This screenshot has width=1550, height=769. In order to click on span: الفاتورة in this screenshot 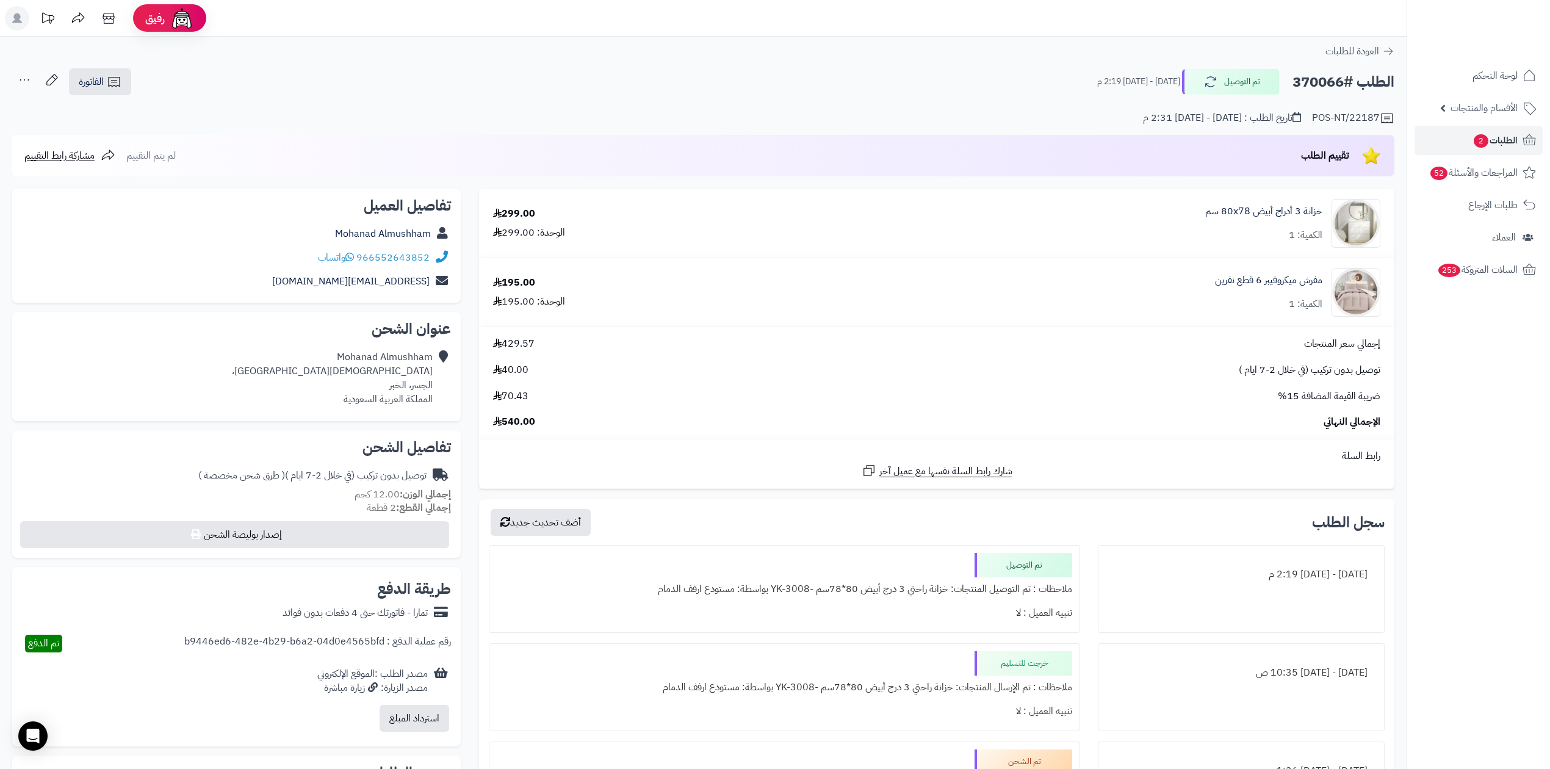, I will do `click(91, 82)`.